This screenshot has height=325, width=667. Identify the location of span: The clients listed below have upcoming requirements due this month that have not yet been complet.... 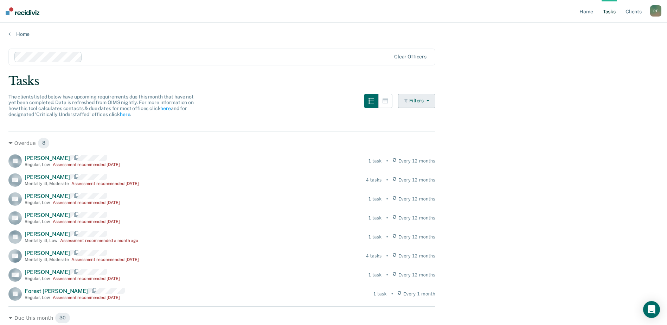
(101, 105).